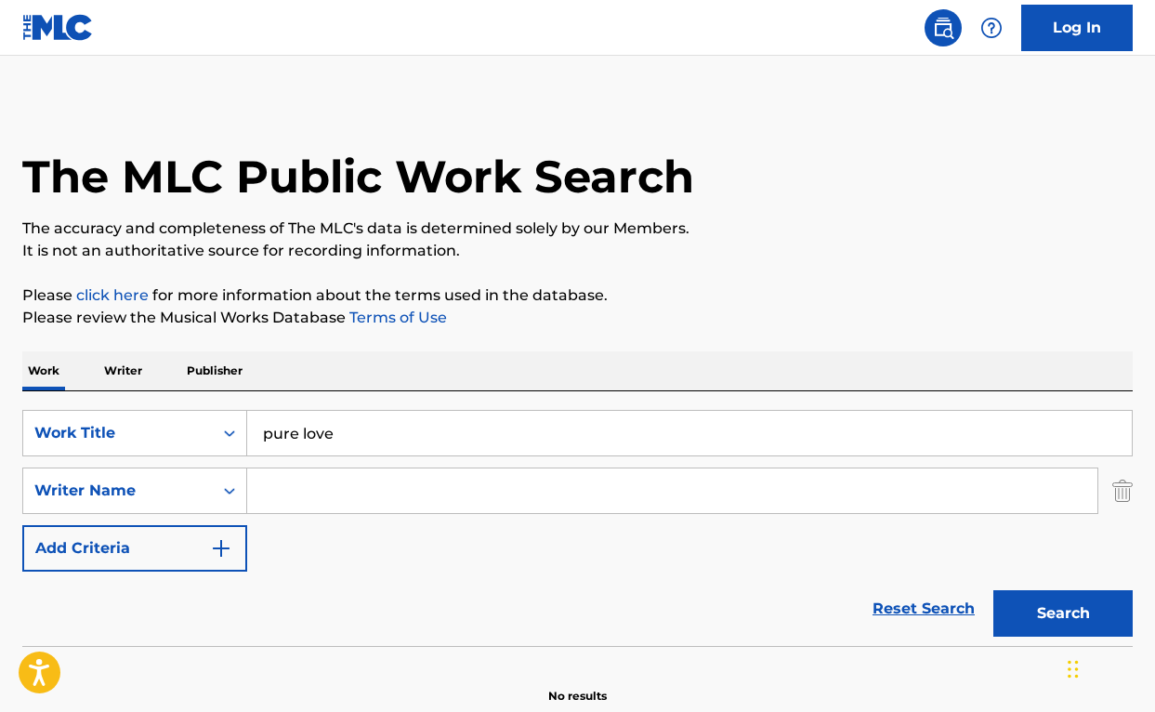 The width and height of the screenshot is (1155, 712). What do you see at coordinates (577, 685) in the screenshot?
I see `p: No results` at bounding box center [577, 685].